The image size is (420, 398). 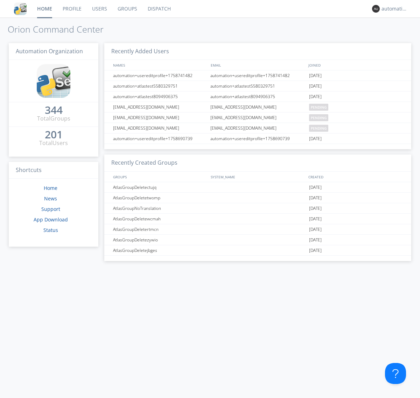 I want to click on div: AtlasGroupDeletectujq, so click(x=160, y=187).